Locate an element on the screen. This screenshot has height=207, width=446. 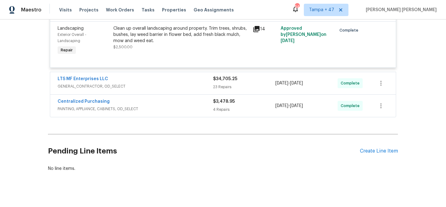
span: PAINTING, APPLIANCE, CABINETS, OD_SELECT is located at coordinates (135, 109).